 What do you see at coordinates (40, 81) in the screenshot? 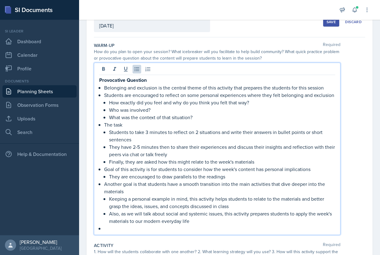
I see `div: Documents` at bounding box center [40, 81].